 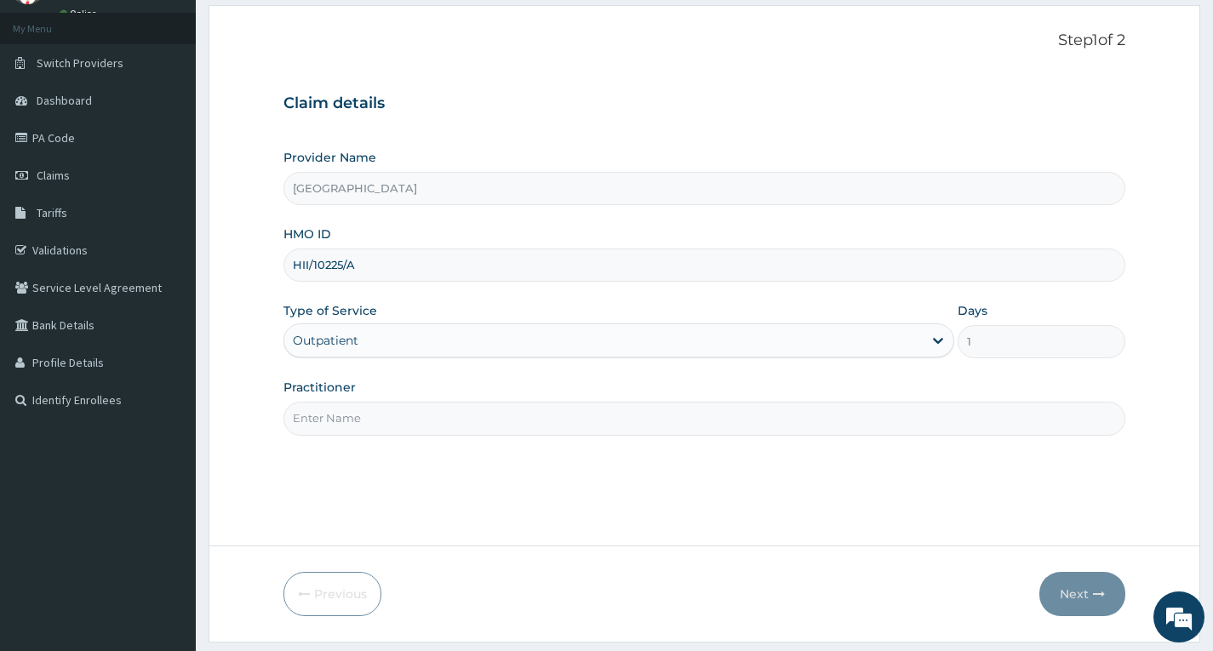 I want to click on label: HMO ID, so click(x=307, y=234).